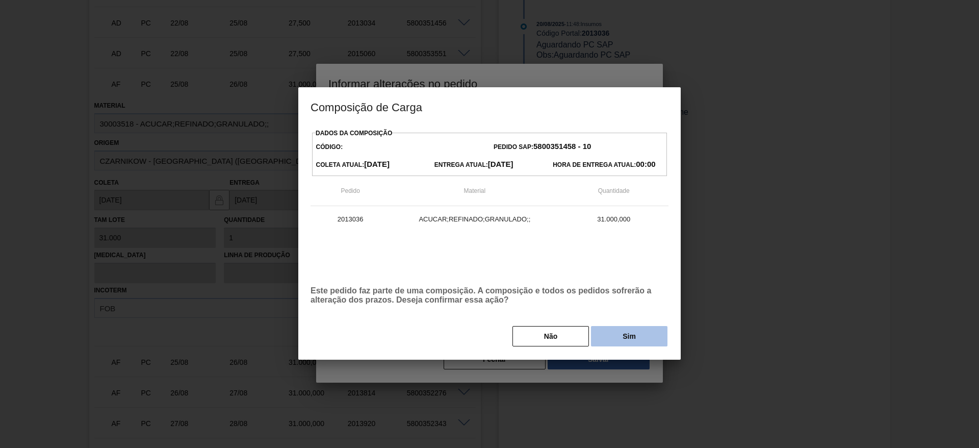 The height and width of the screenshot is (448, 979). I want to click on label: Dados da Composição, so click(354, 133).